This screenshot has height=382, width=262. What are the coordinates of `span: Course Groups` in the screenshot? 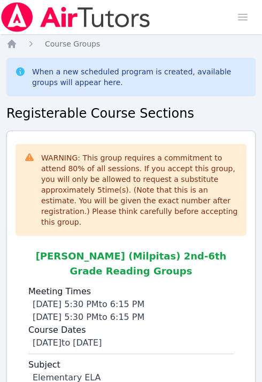 It's located at (72, 44).